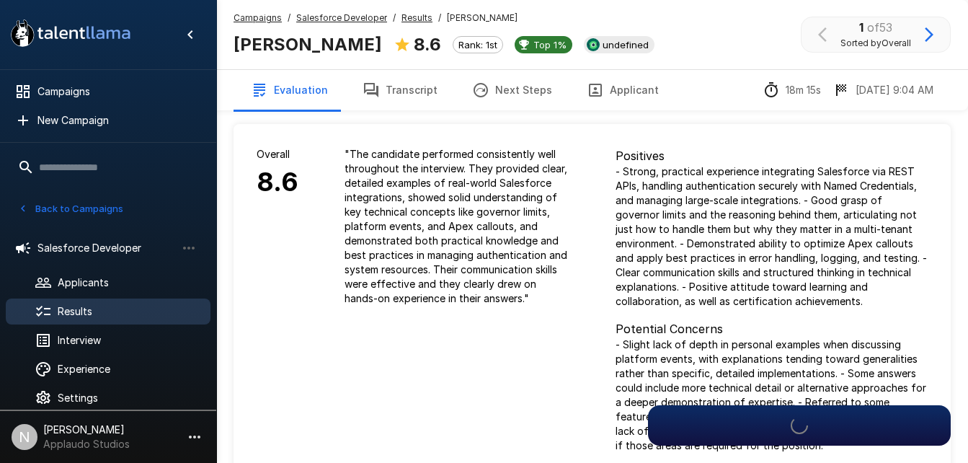 This screenshot has height=463, width=968. I want to click on b: 8.6, so click(428, 44).